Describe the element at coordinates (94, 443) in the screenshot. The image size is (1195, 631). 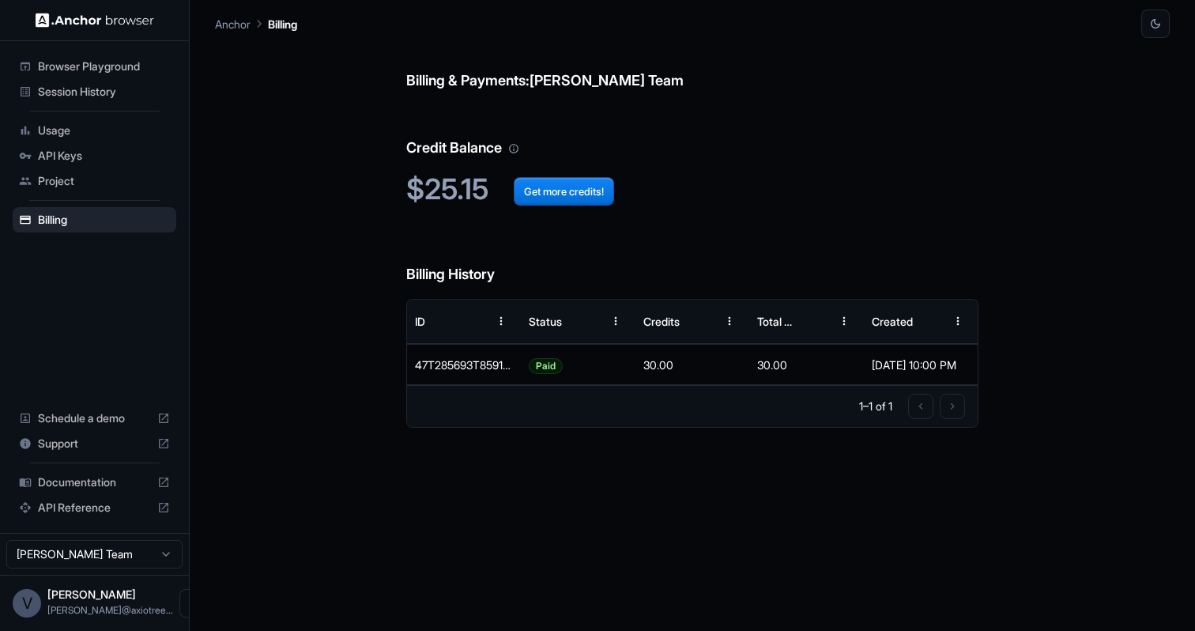
I see `div: Support` at that location.